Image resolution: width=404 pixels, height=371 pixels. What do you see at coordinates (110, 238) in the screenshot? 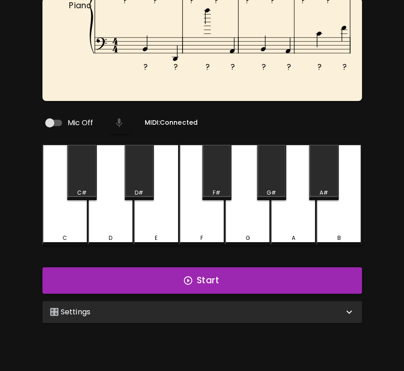
I see `div: D` at bounding box center [110, 238].